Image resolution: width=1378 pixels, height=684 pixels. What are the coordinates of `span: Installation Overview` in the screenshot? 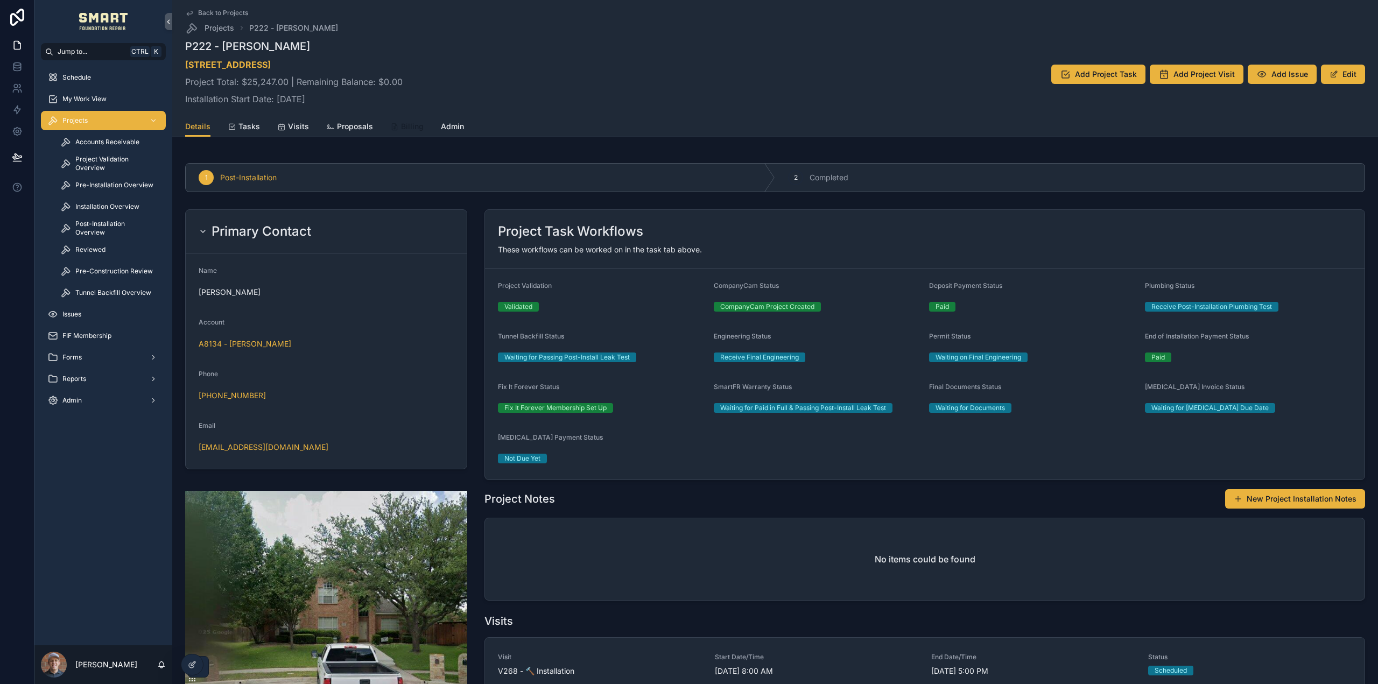 It's located at (107, 207).